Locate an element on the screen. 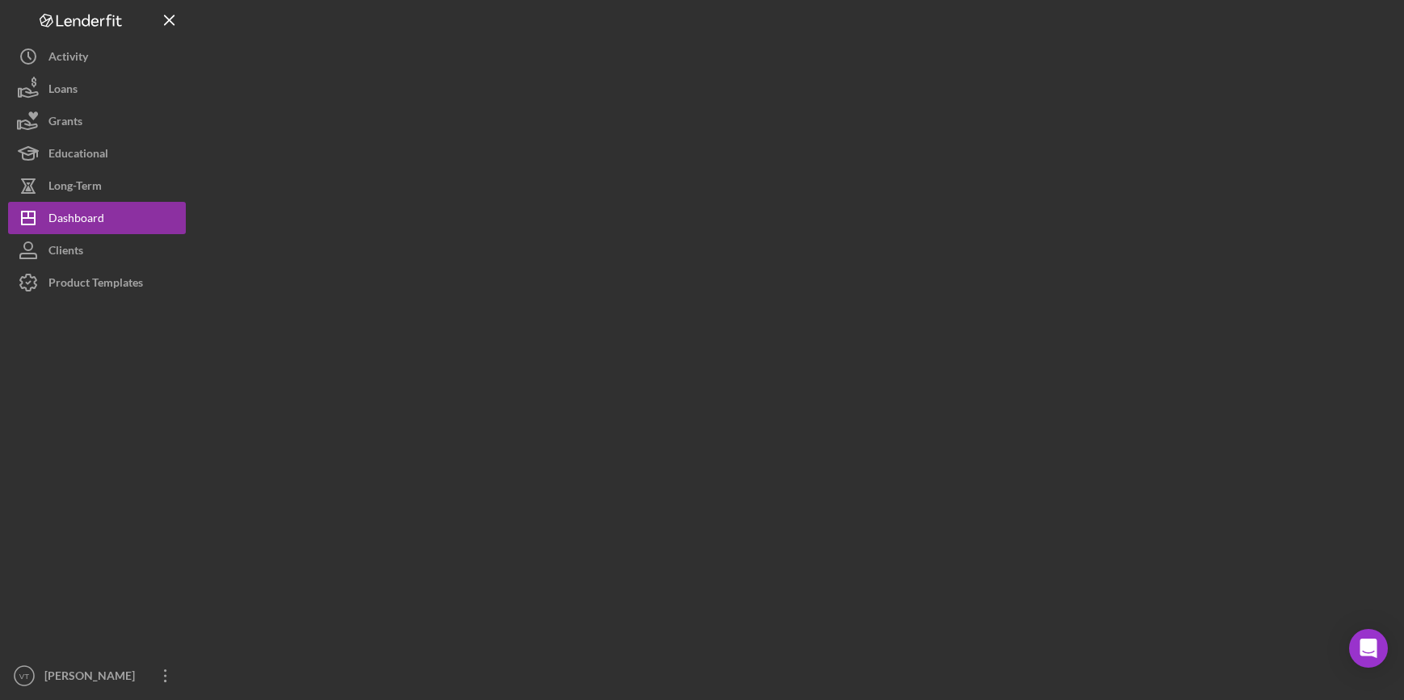  div: Product Templates is located at coordinates (95, 284).